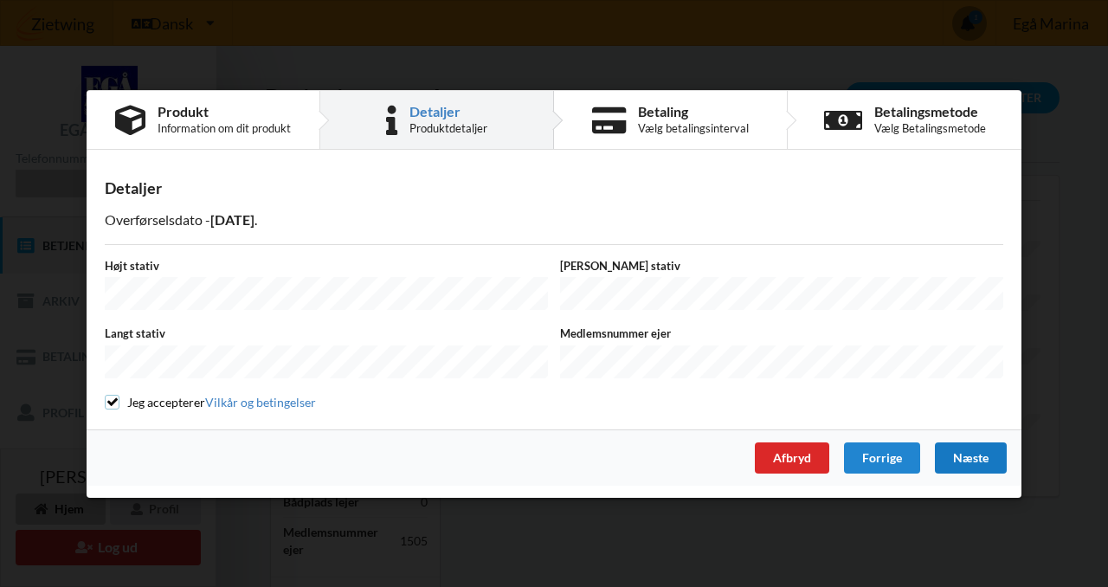 The width and height of the screenshot is (1108, 587). I want to click on div: Afbryd, so click(792, 457).